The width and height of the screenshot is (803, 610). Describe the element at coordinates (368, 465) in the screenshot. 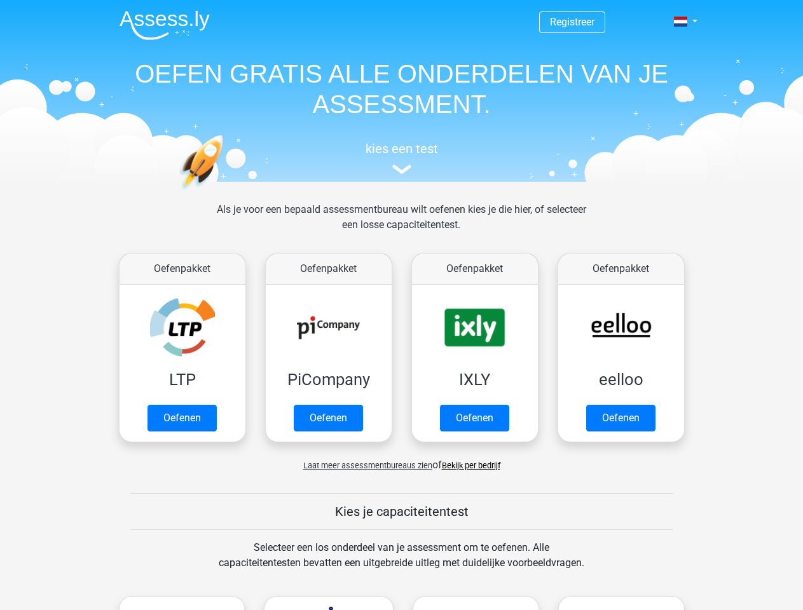

I see `span: Laat meer assessmentbureaus zien` at that location.